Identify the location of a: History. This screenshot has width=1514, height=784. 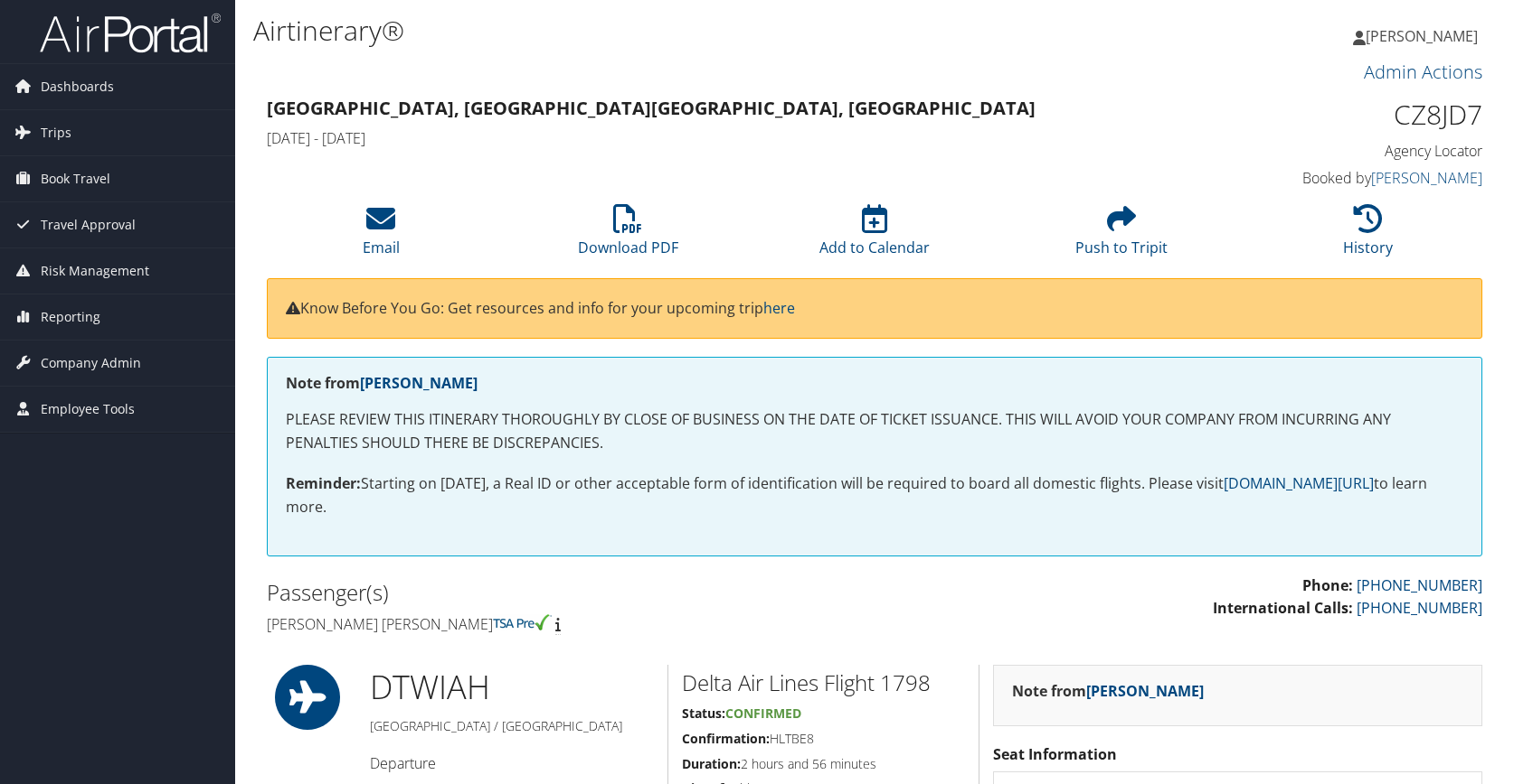
(1367, 236).